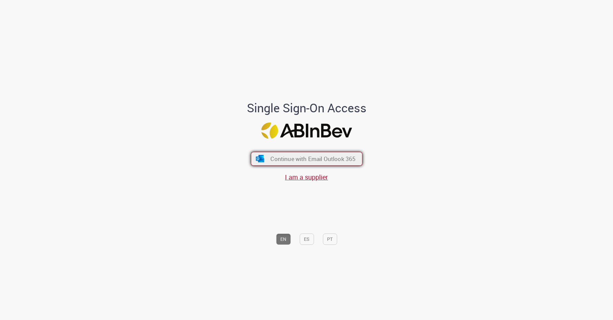 The width and height of the screenshot is (613, 320). Describe the element at coordinates (306, 177) in the screenshot. I see `span: I am a supplier` at that location.